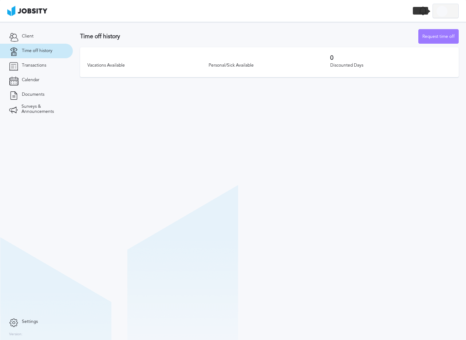 This screenshot has width=466, height=340. What do you see at coordinates (33, 95) in the screenshot?
I see `span: Documents` at bounding box center [33, 95].